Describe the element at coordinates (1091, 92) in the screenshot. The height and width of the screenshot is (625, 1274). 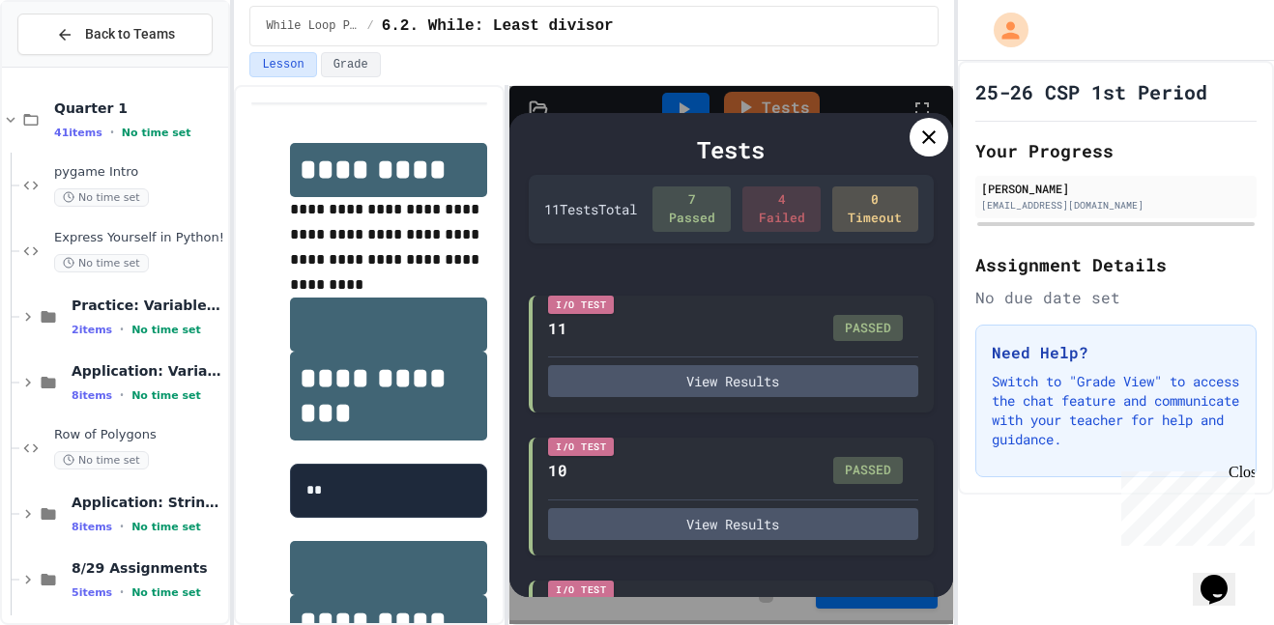
I see `h1: 25-26 CSP 1st Period` at that location.